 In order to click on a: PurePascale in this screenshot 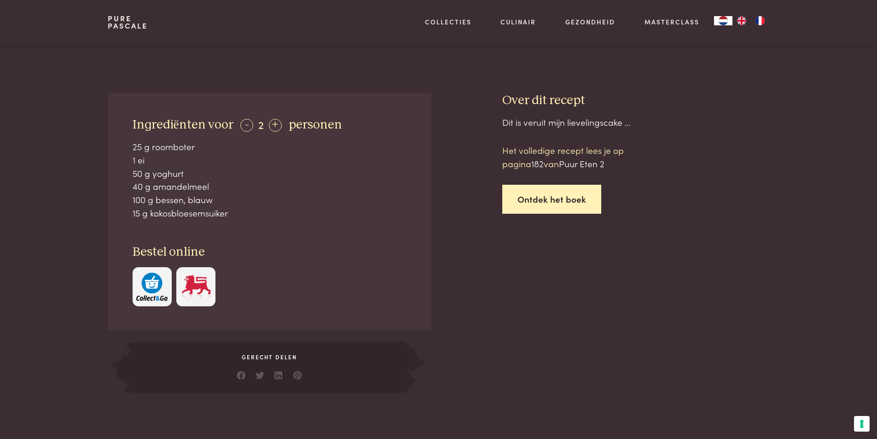, I will do `click(128, 22)`.